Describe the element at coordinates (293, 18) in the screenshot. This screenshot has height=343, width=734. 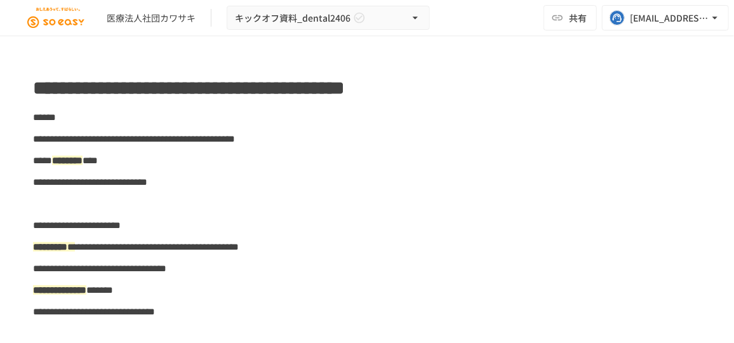
I see `span: キックオフ資料_dental2406` at that location.